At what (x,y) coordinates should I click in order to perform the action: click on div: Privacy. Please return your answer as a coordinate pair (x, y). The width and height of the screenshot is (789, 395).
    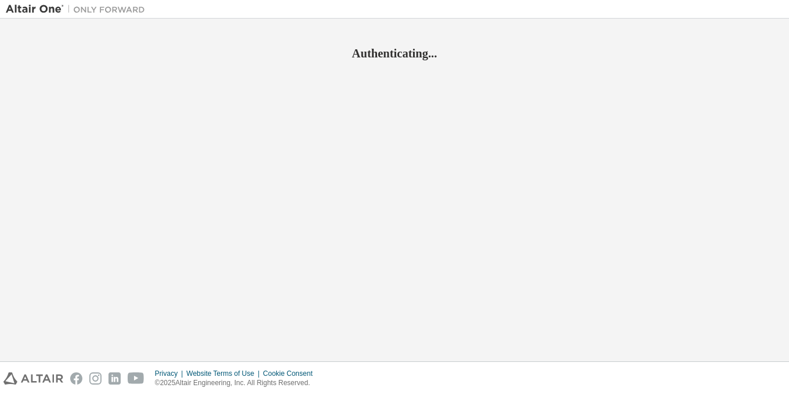
    Looking at the image, I should click on (170, 373).